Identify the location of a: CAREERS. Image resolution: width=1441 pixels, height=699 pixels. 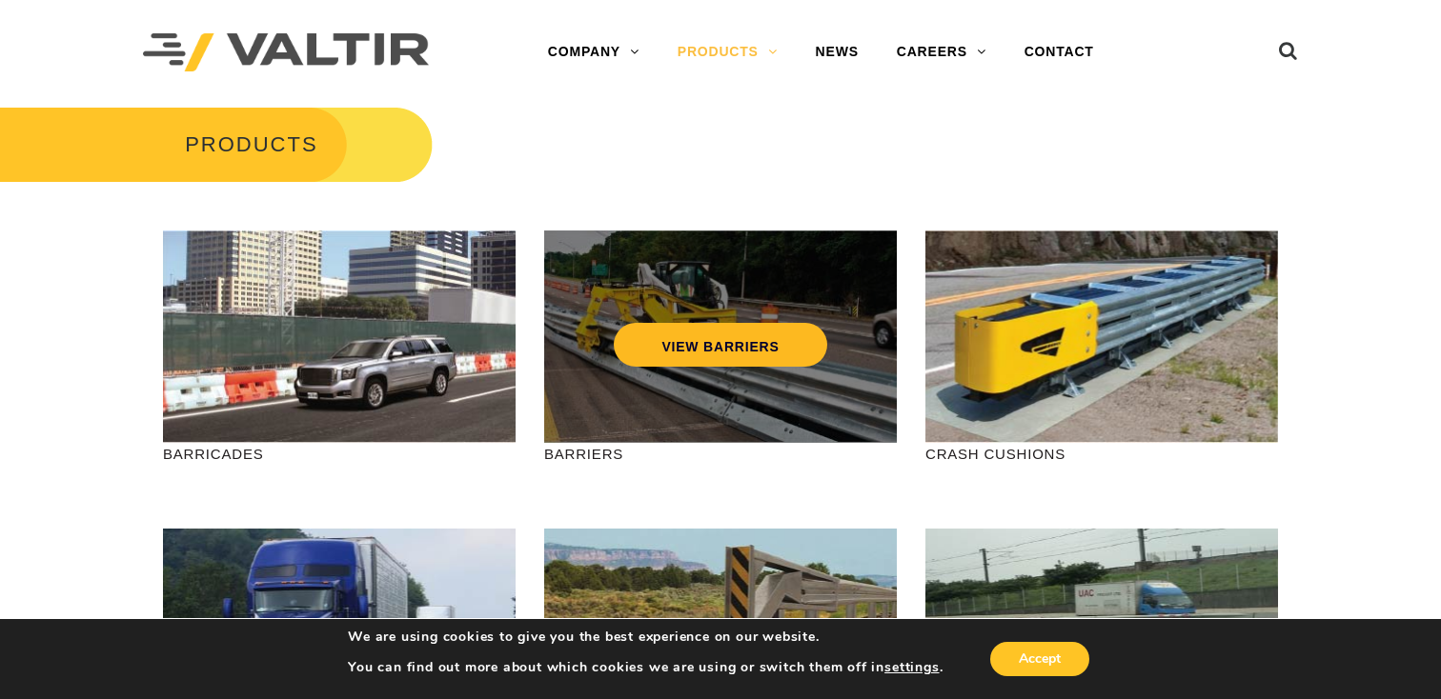
(942, 52).